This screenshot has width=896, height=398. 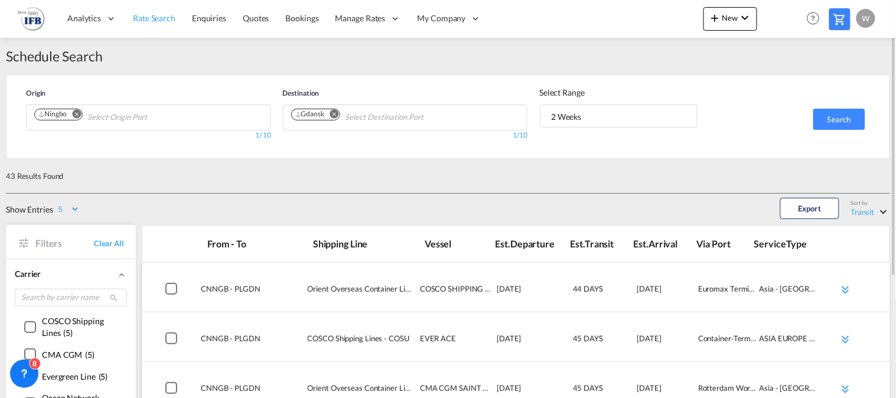 What do you see at coordinates (366, 244) in the screenshot?
I see `div: Shipping Line` at bounding box center [366, 244].